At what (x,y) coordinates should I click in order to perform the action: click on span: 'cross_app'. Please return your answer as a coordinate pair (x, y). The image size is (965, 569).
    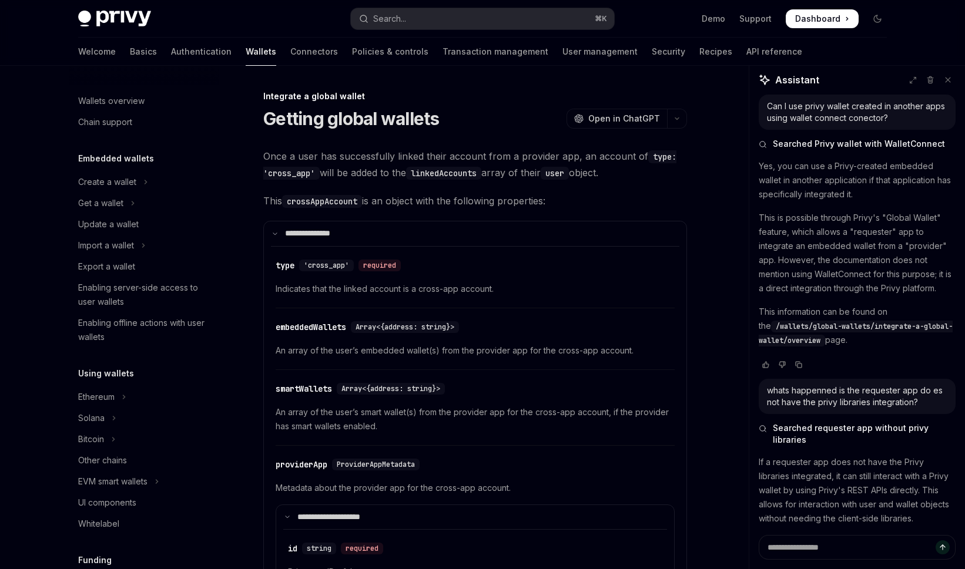
    Looking at the image, I should click on (326, 266).